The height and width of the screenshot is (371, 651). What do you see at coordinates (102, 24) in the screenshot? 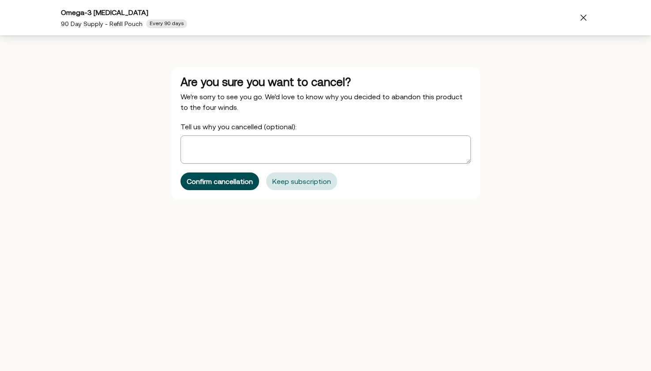
I see `span: 90 Day Supply - Refill Pouch` at bounding box center [102, 24].